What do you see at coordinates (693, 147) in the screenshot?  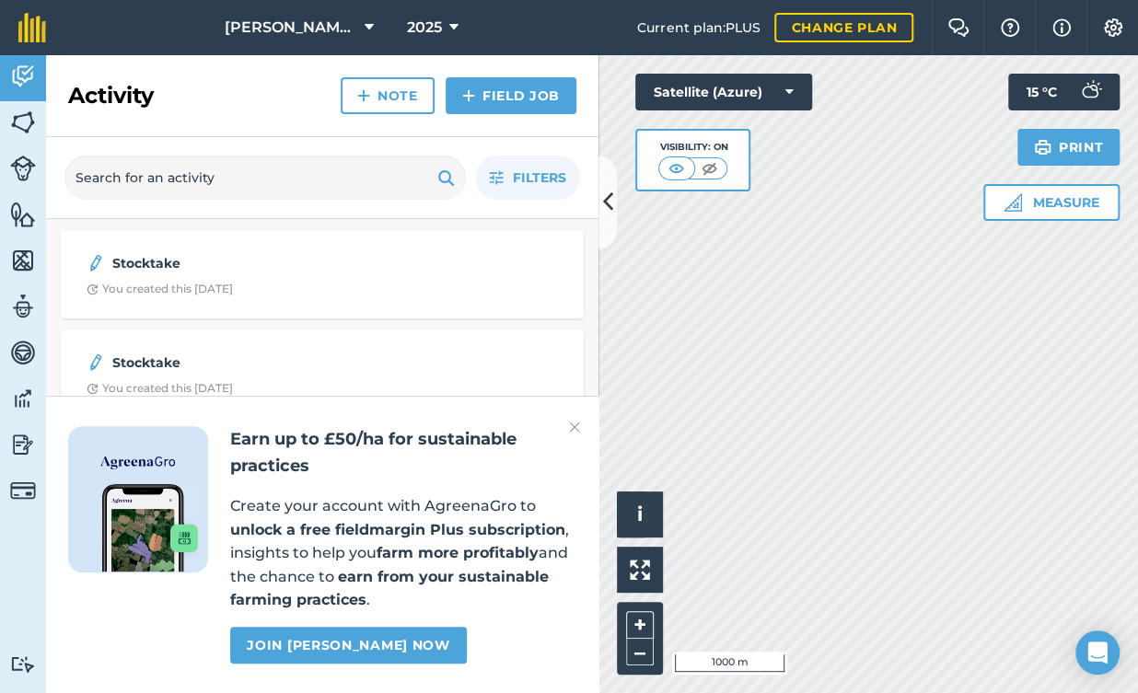 I see `div: Visibility: On` at bounding box center [693, 147].